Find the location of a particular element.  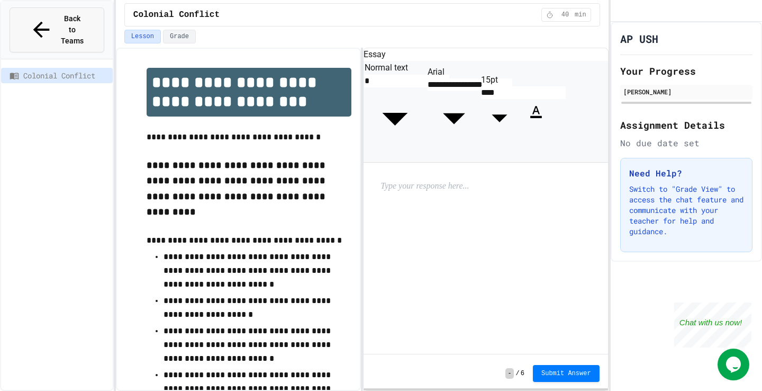

p: Chat with us now! is located at coordinates (37, 20).